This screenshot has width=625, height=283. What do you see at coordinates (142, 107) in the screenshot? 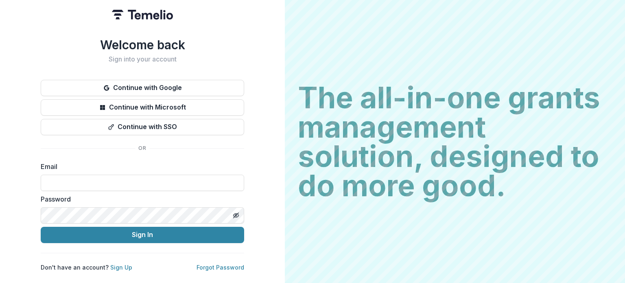
I see `button: Continue with Microsoft` at bounding box center [142, 107].